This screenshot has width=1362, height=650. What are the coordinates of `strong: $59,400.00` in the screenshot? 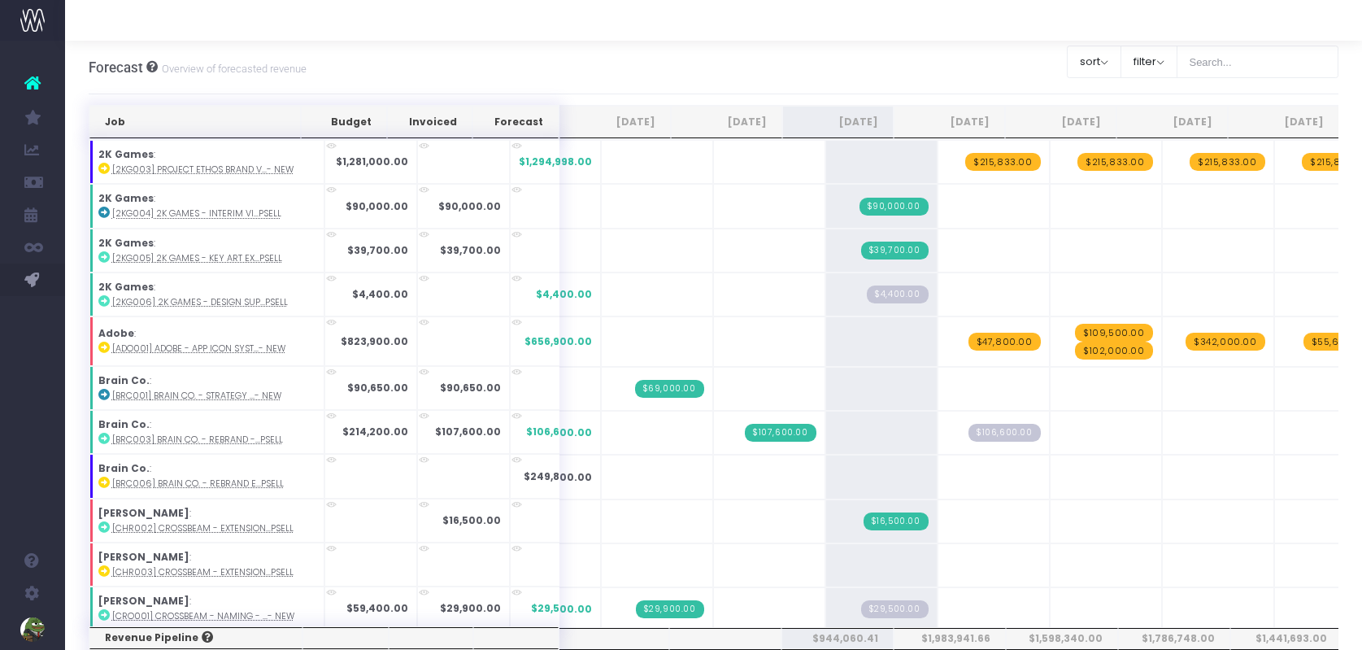 It's located at (377, 608).